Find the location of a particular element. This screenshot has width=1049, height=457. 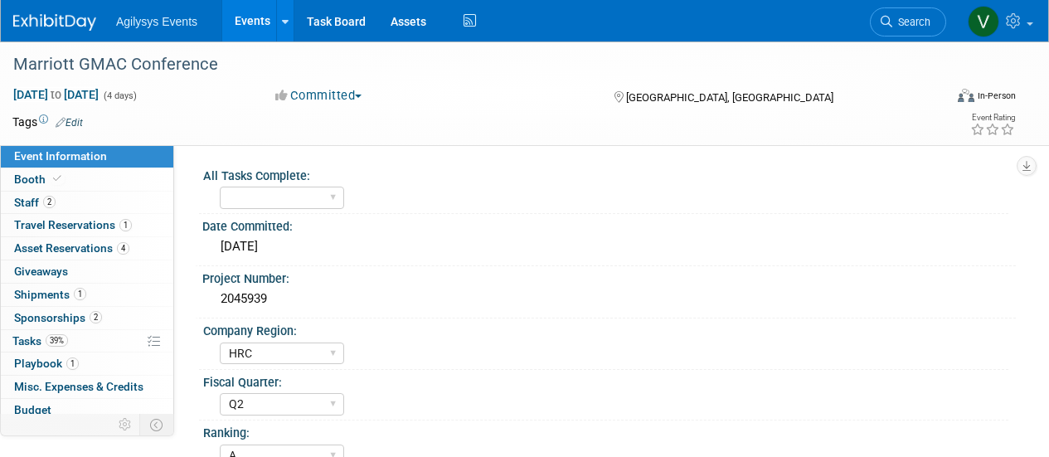

span: to is located at coordinates (56, 95).